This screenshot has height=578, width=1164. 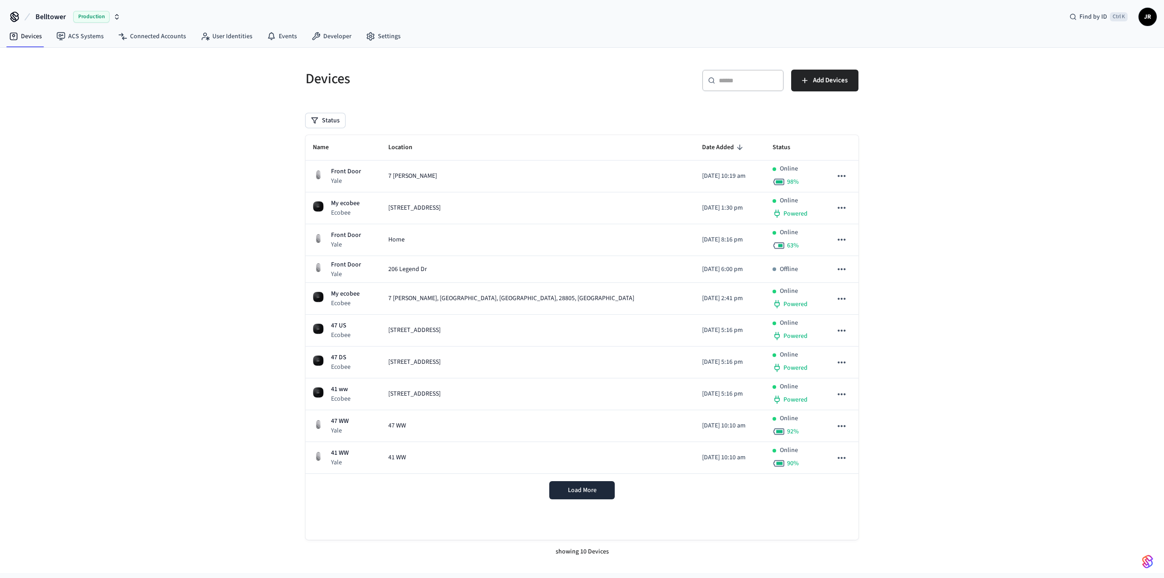 What do you see at coordinates (1148, 17) in the screenshot?
I see `button: JR` at bounding box center [1148, 17].